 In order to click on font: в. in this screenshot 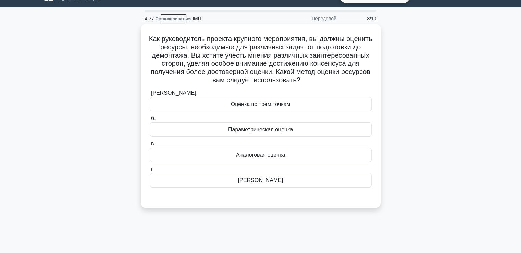, I will do `click(153, 143)`.